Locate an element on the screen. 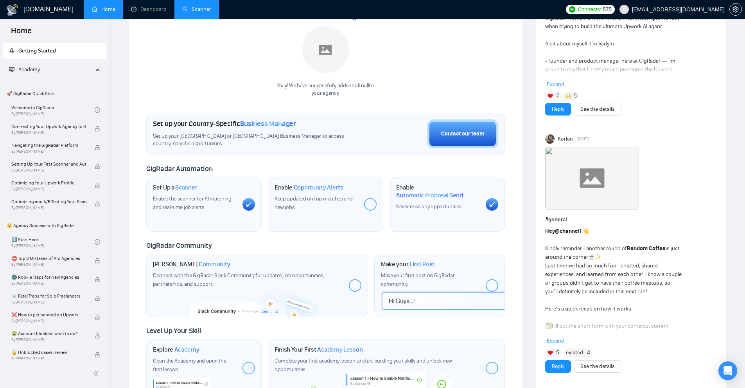 The image size is (745, 388). span: double-left is located at coordinates (97, 373).